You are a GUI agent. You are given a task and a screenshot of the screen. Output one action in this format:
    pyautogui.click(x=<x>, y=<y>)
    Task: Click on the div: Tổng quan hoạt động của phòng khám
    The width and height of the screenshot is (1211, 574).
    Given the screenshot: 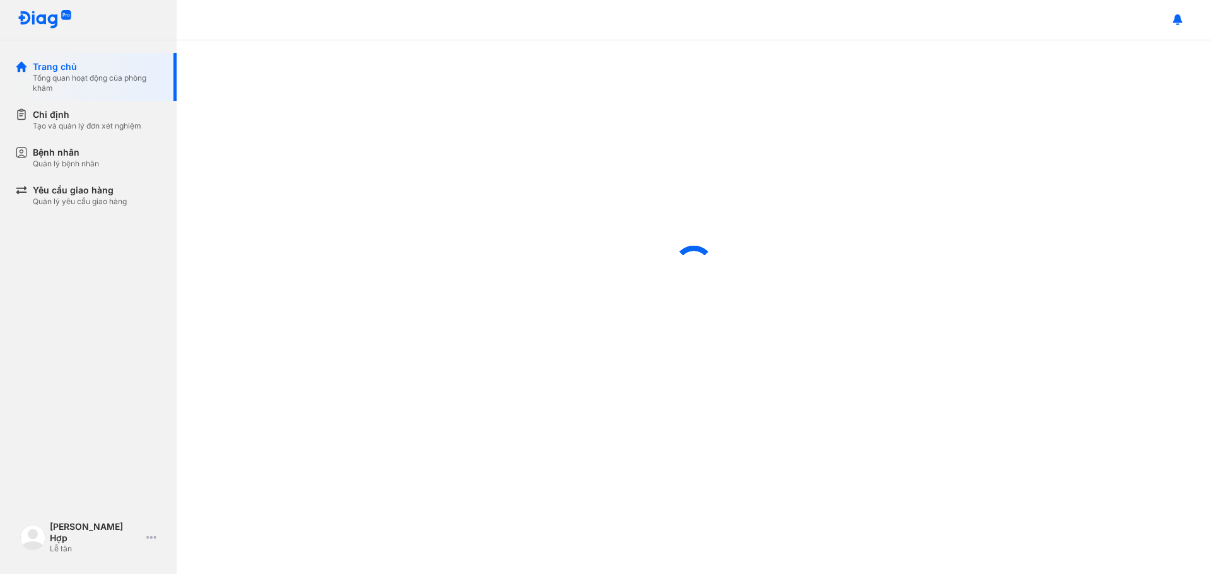 What is the action you would take?
    pyautogui.click(x=97, y=83)
    